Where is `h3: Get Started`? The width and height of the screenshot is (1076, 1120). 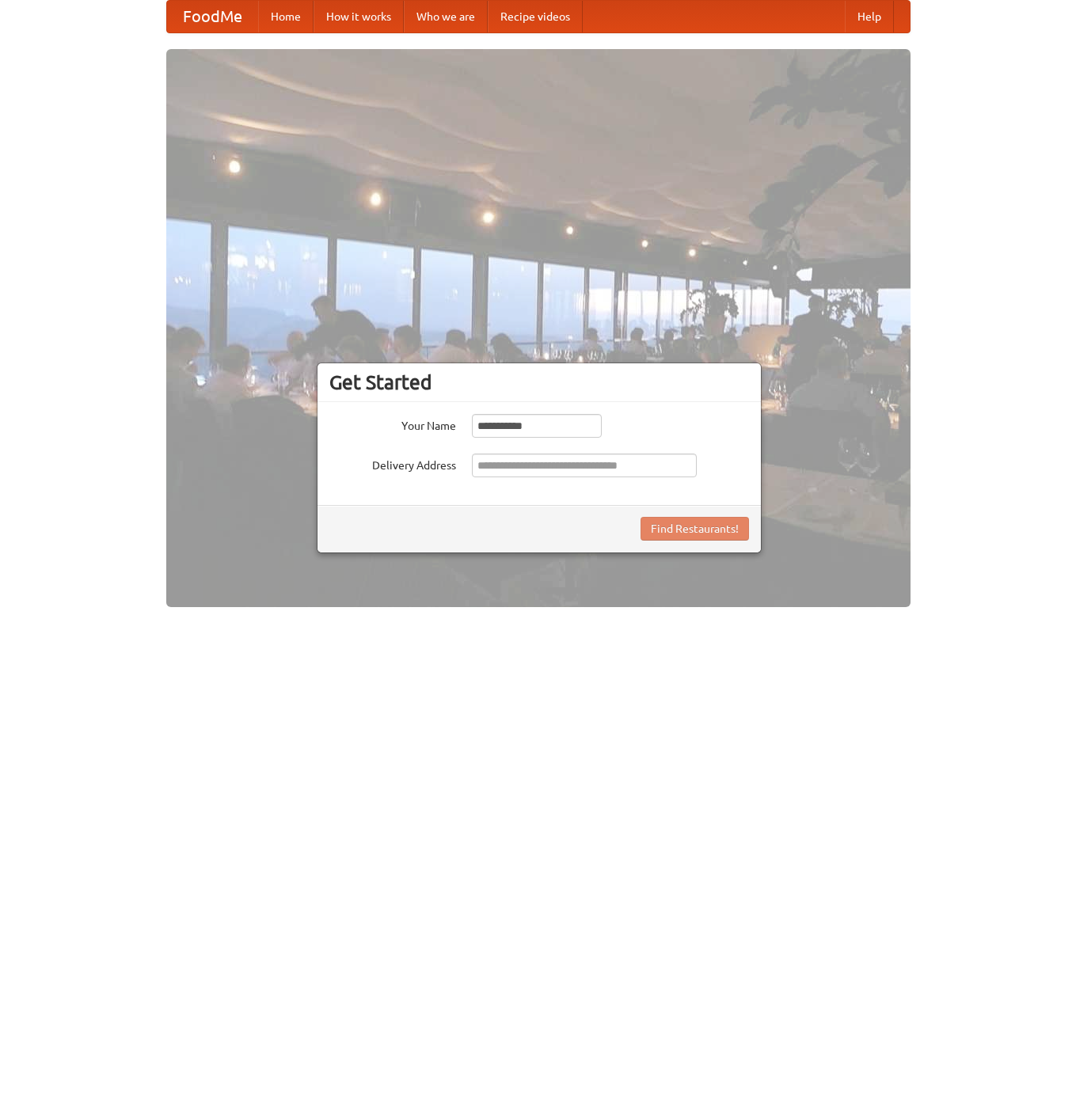 h3: Get Started is located at coordinates (539, 382).